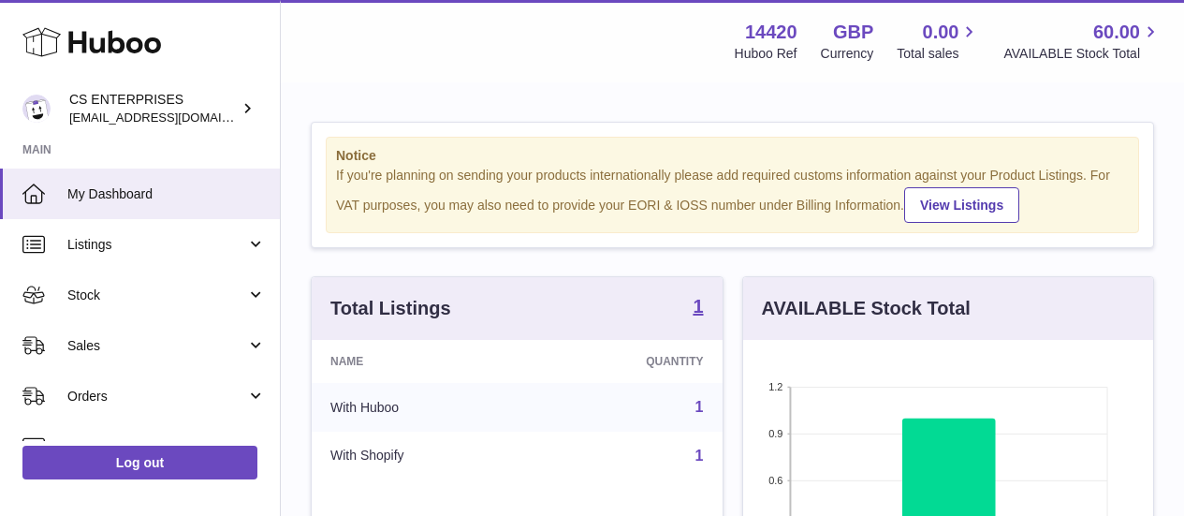  Describe the element at coordinates (139, 462) in the screenshot. I see `a: Log out` at that location.